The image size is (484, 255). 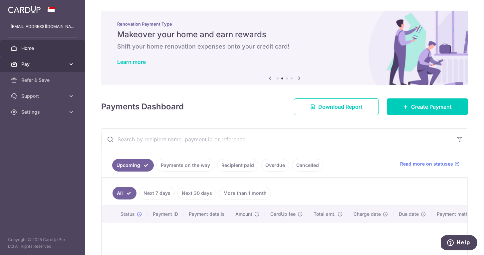 I want to click on a: Next 30 days, so click(x=197, y=193).